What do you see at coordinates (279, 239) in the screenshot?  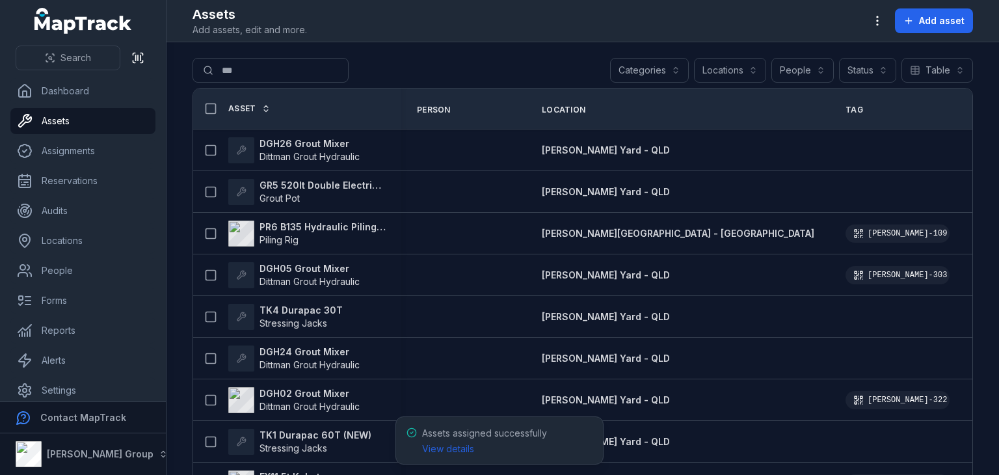 I see `span: Piling Rig` at bounding box center [279, 239].